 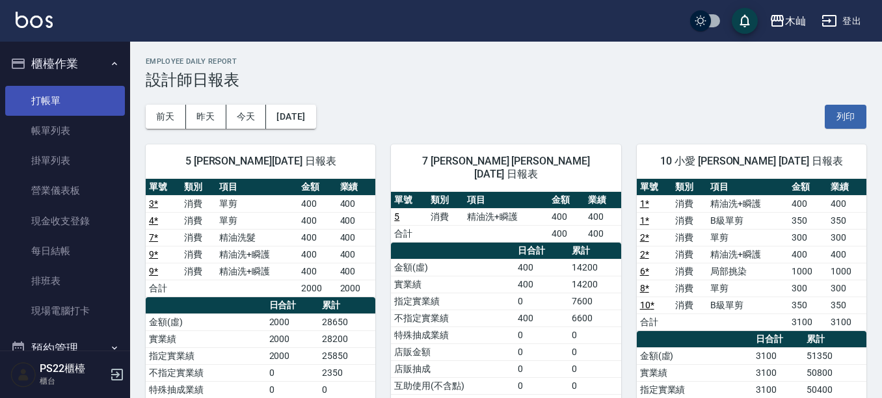 What do you see at coordinates (65, 311) in the screenshot?
I see `a: 現場電腦打卡` at bounding box center [65, 311].